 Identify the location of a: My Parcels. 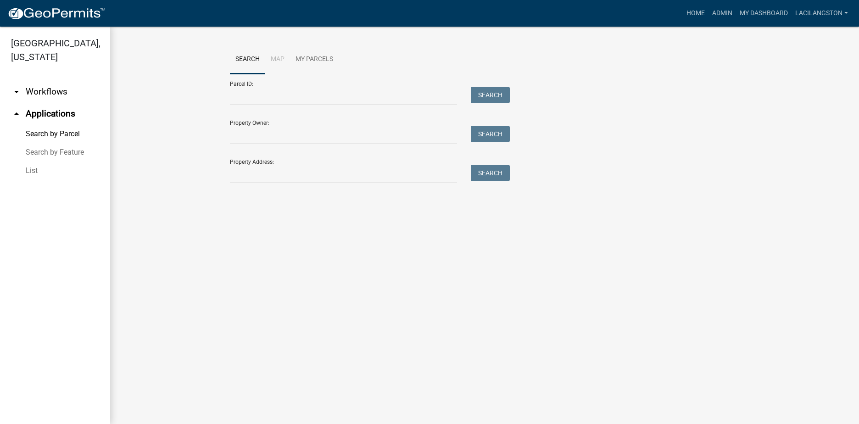
(314, 60).